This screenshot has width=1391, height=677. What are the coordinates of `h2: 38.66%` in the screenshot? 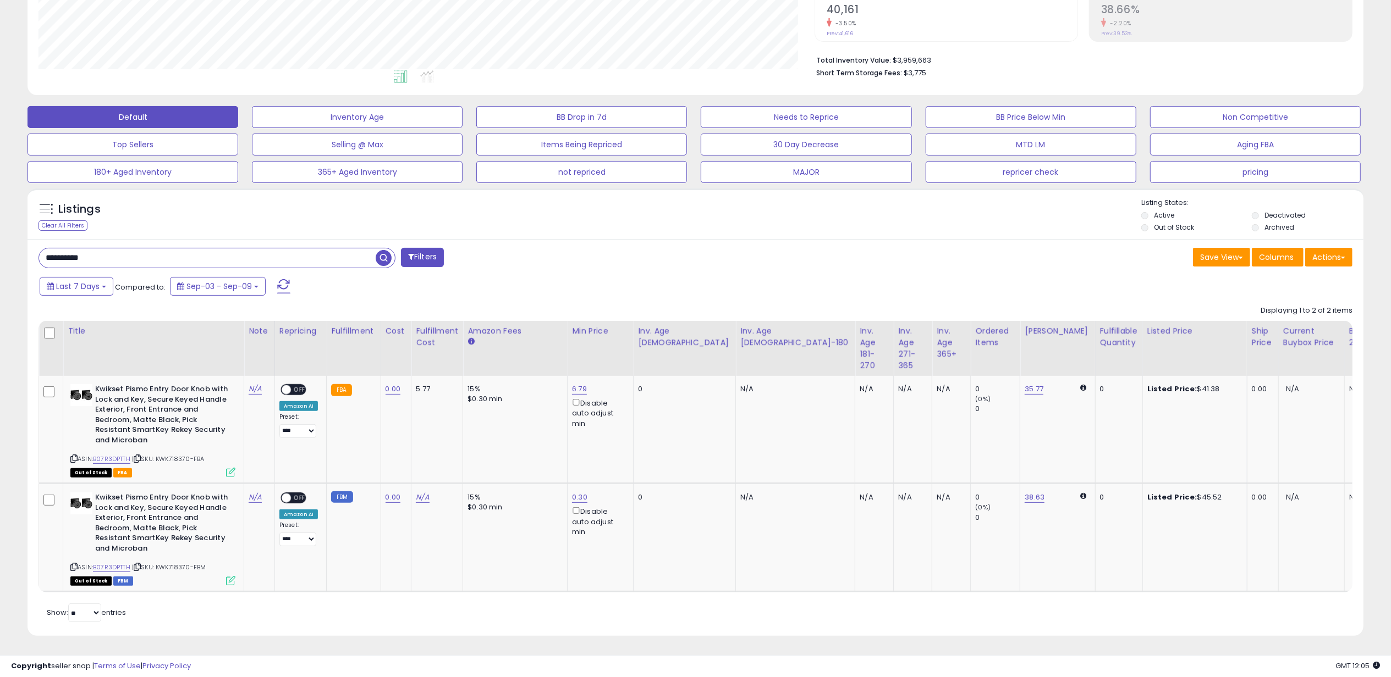 It's located at (1226, 10).